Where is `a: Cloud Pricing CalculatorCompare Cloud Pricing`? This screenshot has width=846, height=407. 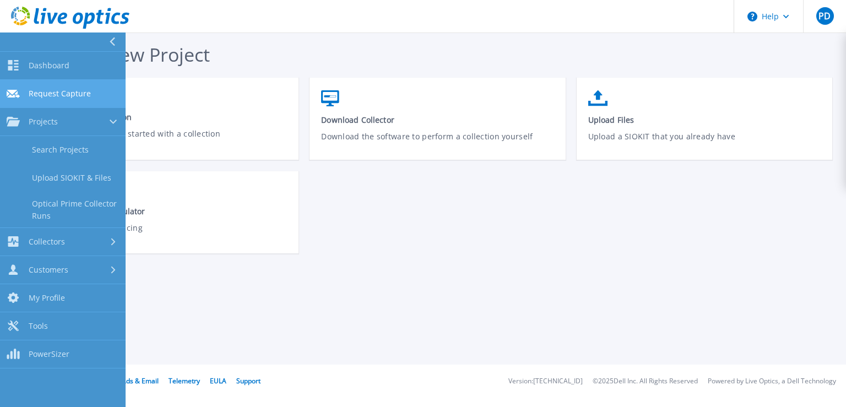
a: Cloud Pricing CalculatorCompare Cloud Pricing is located at coordinates (171, 217).